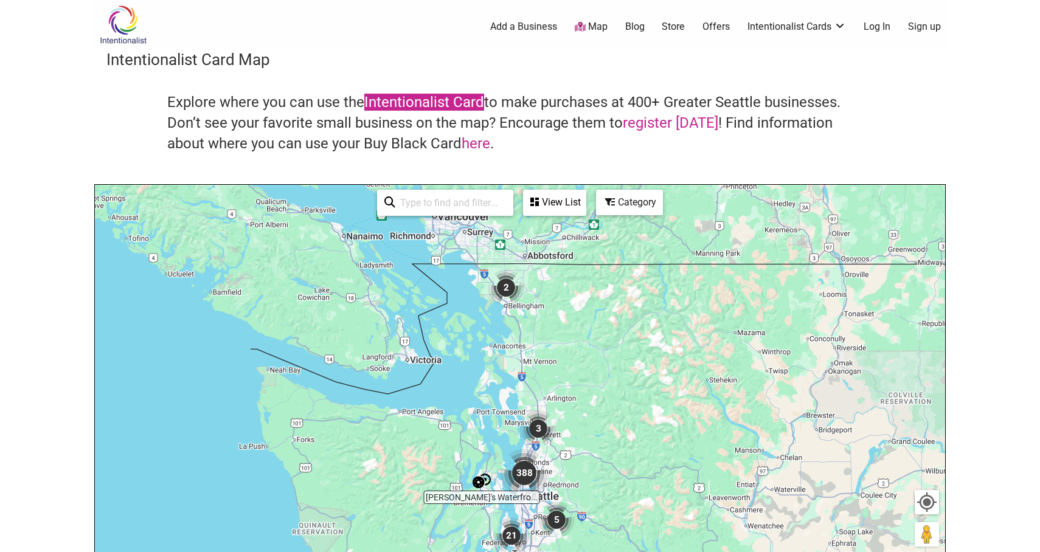 The width and height of the screenshot is (1040, 552). Describe the element at coordinates (475, 143) in the screenshot. I see `a: here` at that location.